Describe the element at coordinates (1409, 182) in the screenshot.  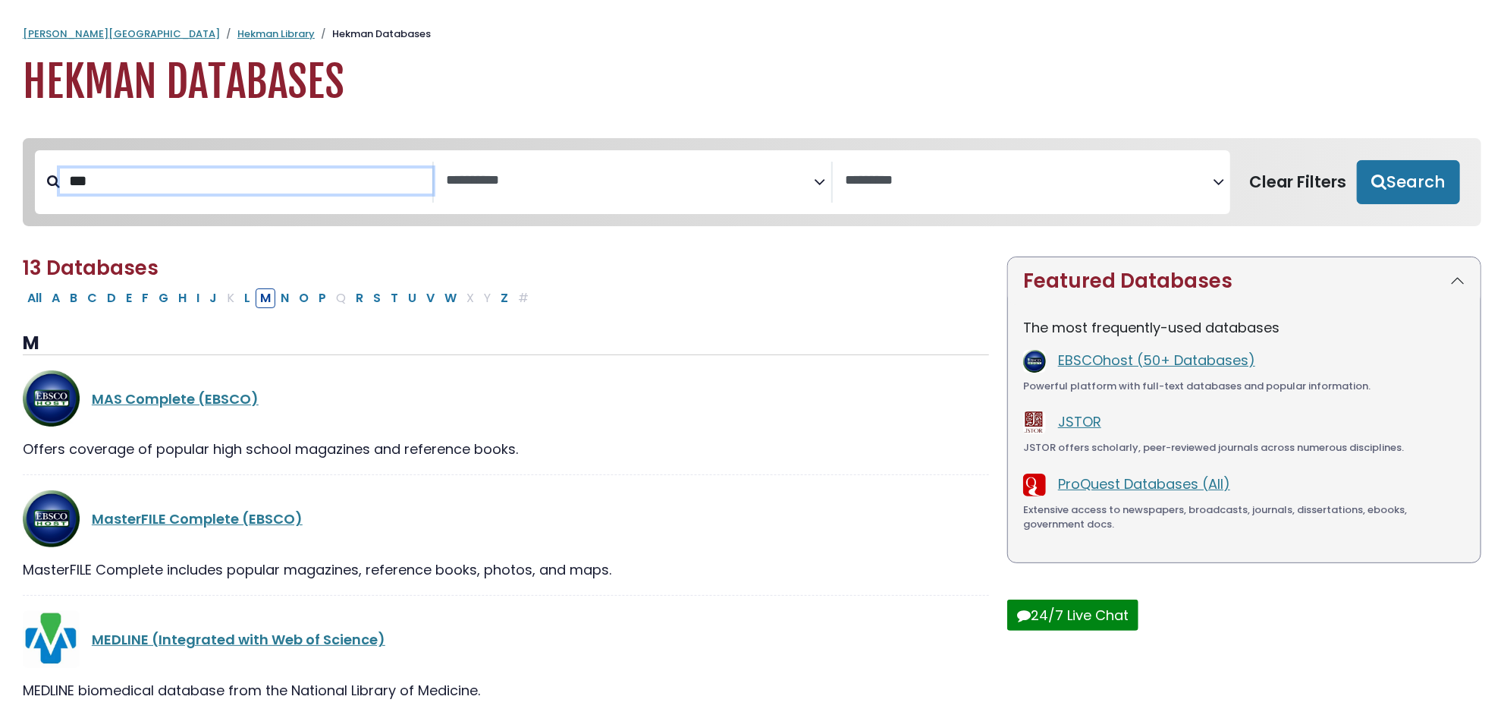
I see `button: Submit for Search Results` at that location.